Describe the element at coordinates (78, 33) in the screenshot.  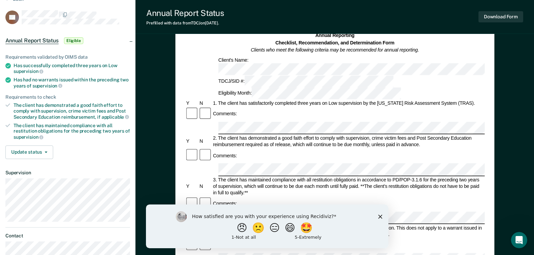
I see `div: 1 - Not at all` at that location.